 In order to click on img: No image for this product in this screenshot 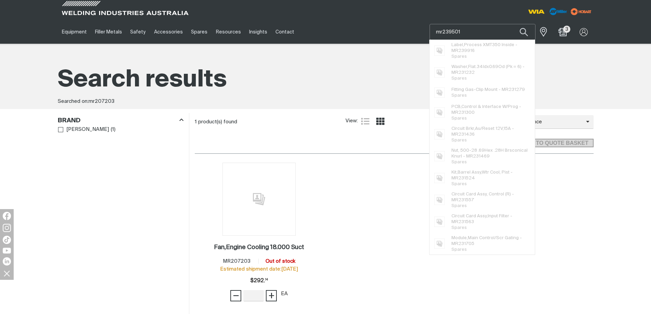, I will do `click(259, 199)`.